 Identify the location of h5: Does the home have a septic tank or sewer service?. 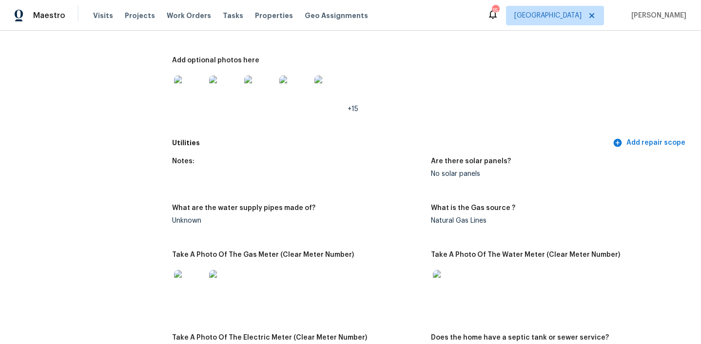
(520, 338).